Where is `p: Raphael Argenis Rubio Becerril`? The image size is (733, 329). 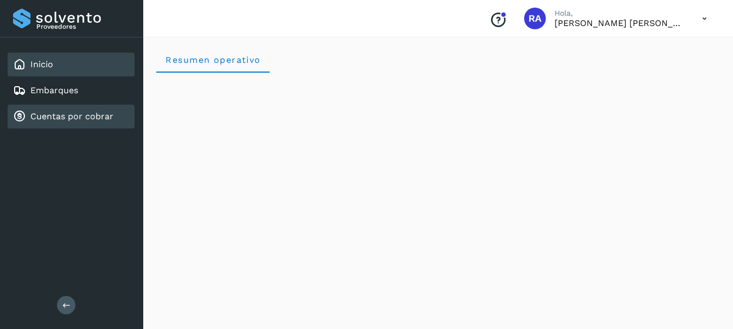
p: Raphael Argenis Rubio Becerril is located at coordinates (620, 23).